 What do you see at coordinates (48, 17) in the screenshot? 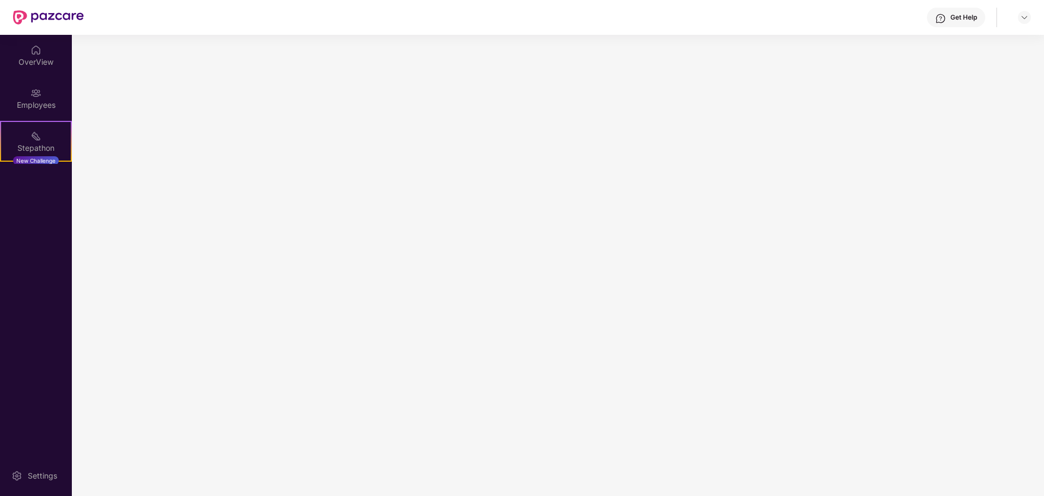
I see `img: New Pazcare Logo` at bounding box center [48, 17].